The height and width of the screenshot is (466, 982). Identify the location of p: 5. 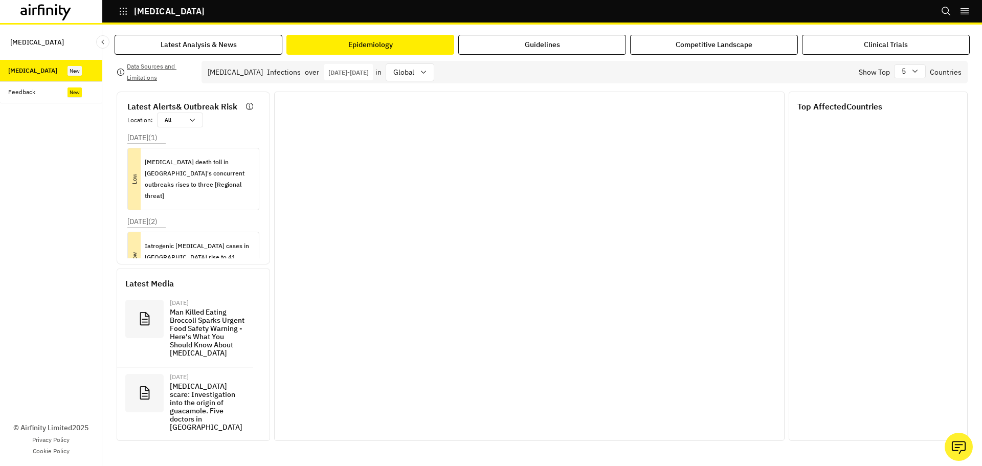
(904, 71).